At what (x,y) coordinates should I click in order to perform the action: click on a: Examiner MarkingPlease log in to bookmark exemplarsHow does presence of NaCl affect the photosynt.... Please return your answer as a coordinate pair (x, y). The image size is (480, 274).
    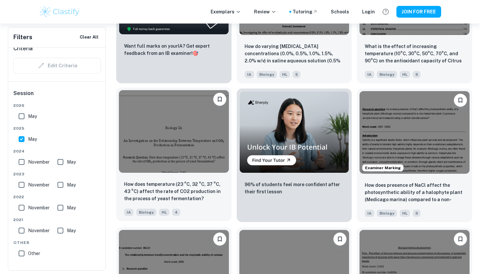
    Looking at the image, I should click on (415, 155).